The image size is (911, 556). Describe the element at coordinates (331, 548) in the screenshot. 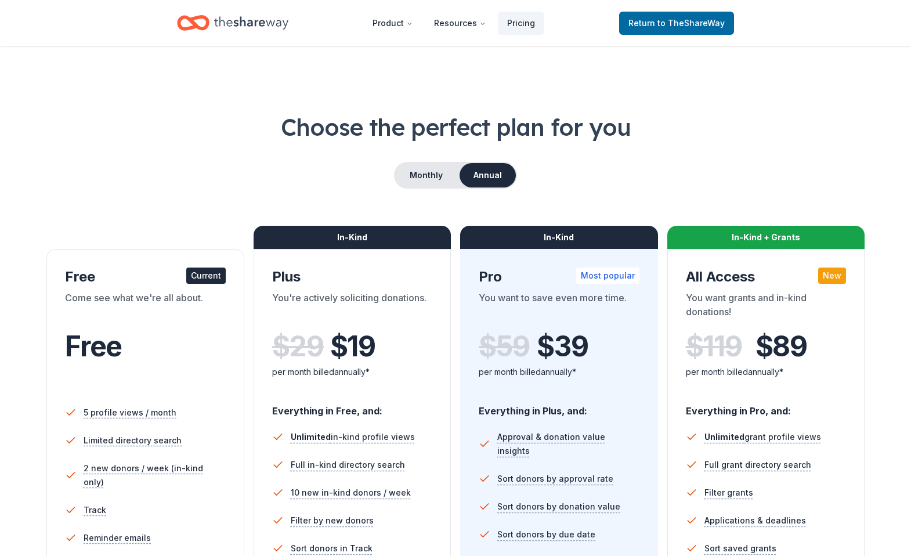

I see `span: Sort donors in Track` at that location.